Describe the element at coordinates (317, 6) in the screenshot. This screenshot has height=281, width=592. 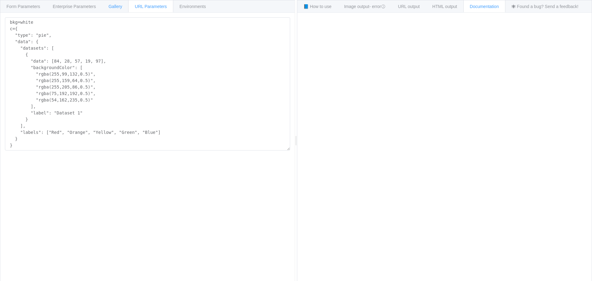
I see `span: 📘 How to use` at that location.